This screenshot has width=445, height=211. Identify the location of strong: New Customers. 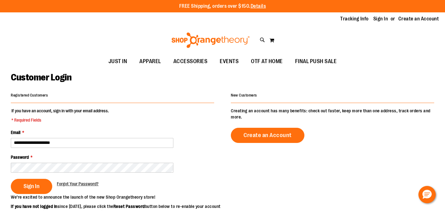
(244, 95).